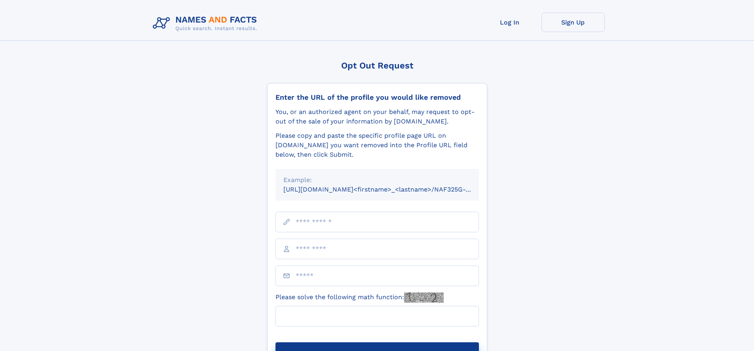  Describe the element at coordinates (377, 117) in the screenshot. I see `div: You, or an authorized agent on your behalf, may request to opt-out of the sale of your informatio...` at that location.